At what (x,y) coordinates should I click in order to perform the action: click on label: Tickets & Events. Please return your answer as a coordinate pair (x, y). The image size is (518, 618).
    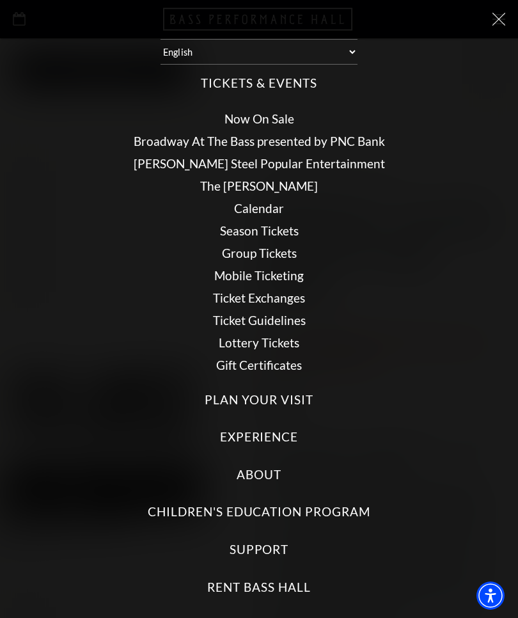
    Looking at the image, I should click on (258, 83).